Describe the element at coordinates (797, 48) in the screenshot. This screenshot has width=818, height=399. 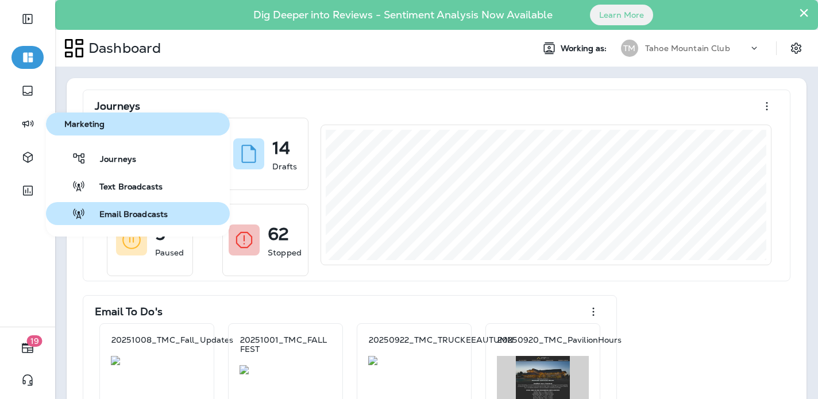
I see `button: Settings` at that location.